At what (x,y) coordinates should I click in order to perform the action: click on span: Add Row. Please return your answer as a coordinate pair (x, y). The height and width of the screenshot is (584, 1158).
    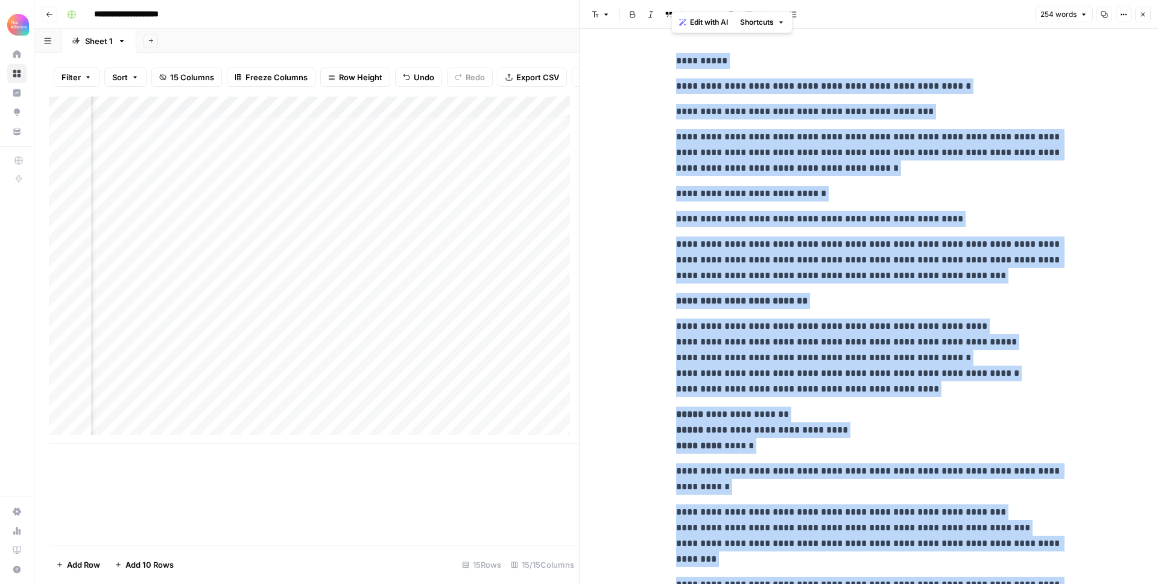
    Looking at the image, I should click on (83, 564).